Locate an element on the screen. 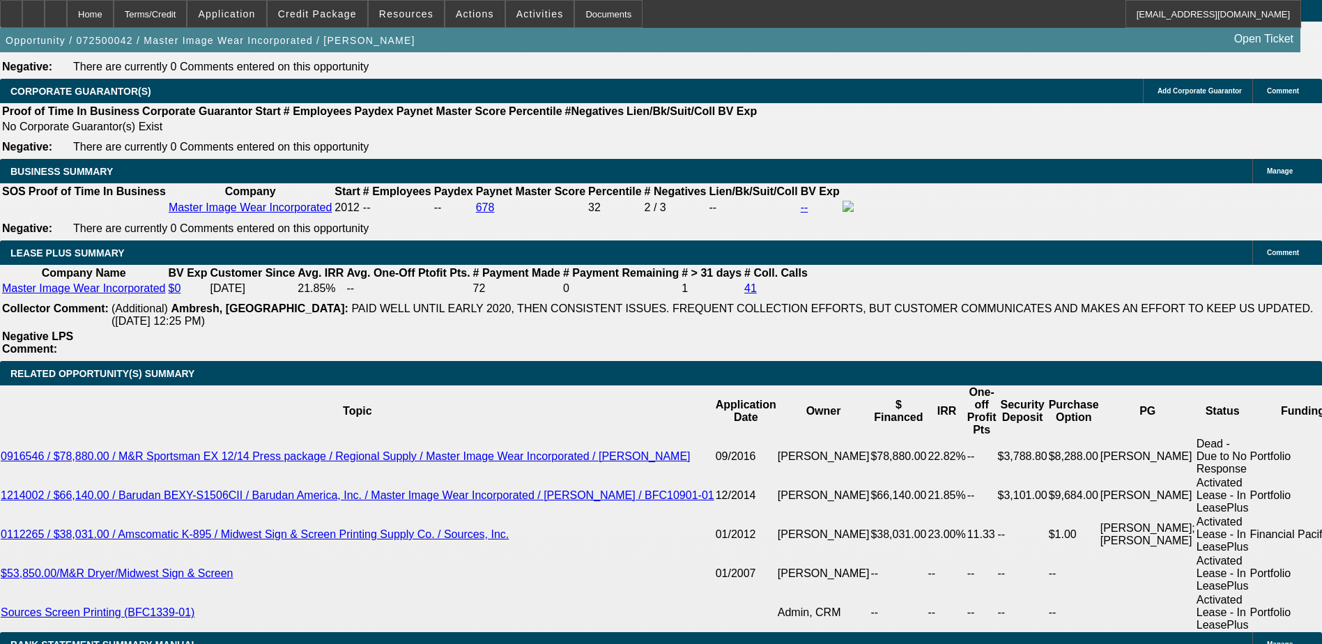  td: 72 is located at coordinates (516, 288).